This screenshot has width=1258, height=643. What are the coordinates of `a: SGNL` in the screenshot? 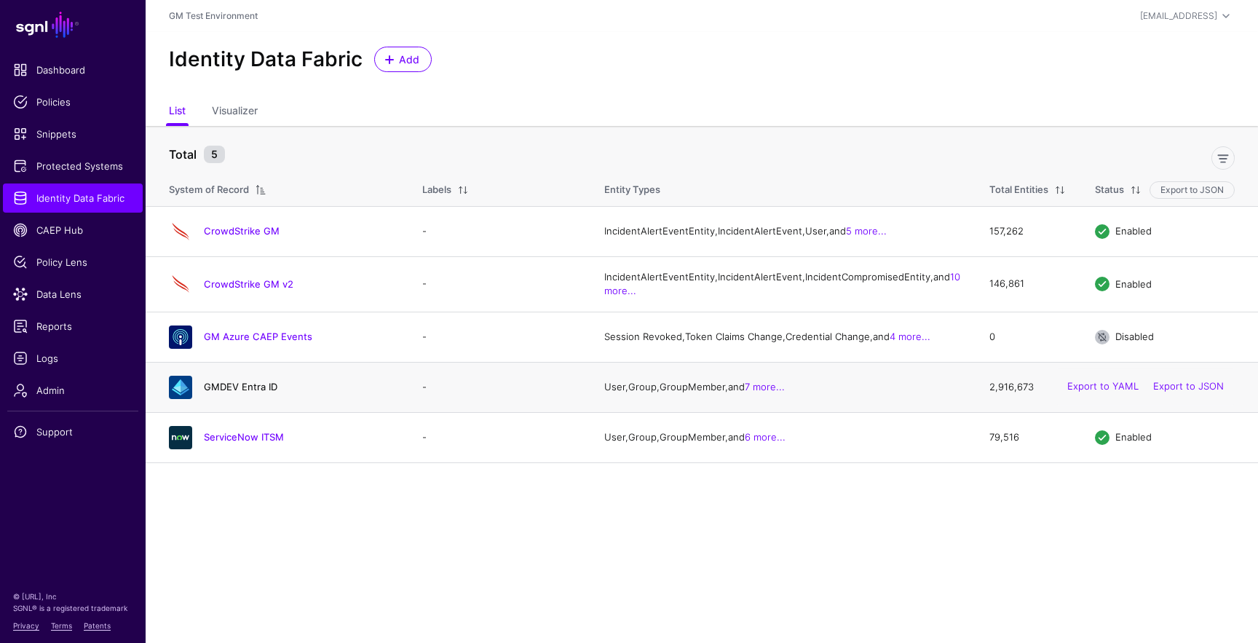 It's located at (73, 25).